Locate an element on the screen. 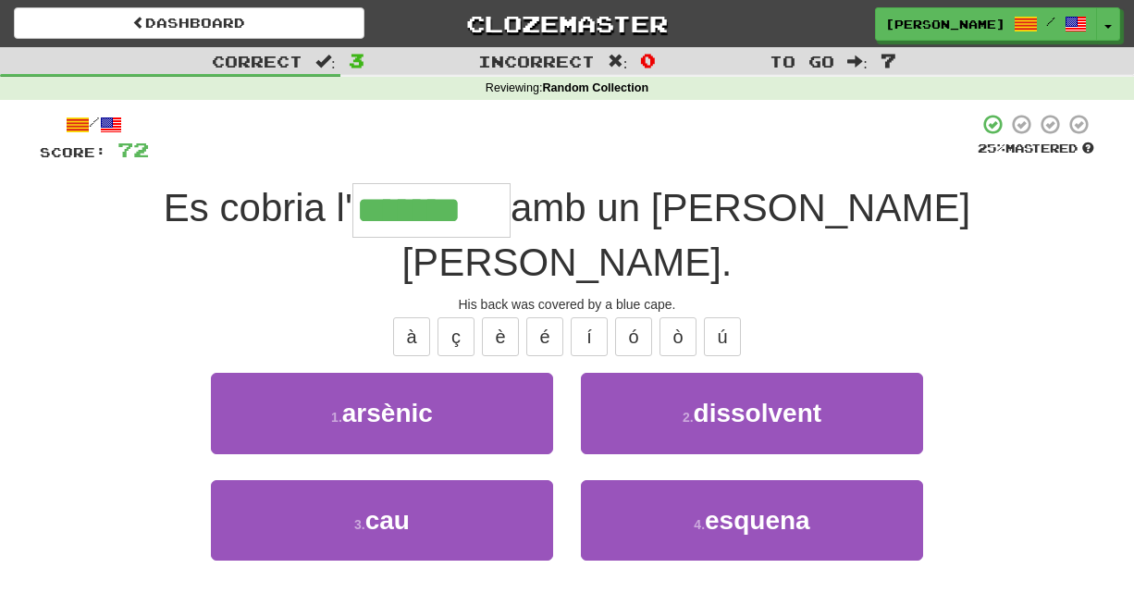 The height and width of the screenshot is (593, 1134). button: ú is located at coordinates (722, 337).